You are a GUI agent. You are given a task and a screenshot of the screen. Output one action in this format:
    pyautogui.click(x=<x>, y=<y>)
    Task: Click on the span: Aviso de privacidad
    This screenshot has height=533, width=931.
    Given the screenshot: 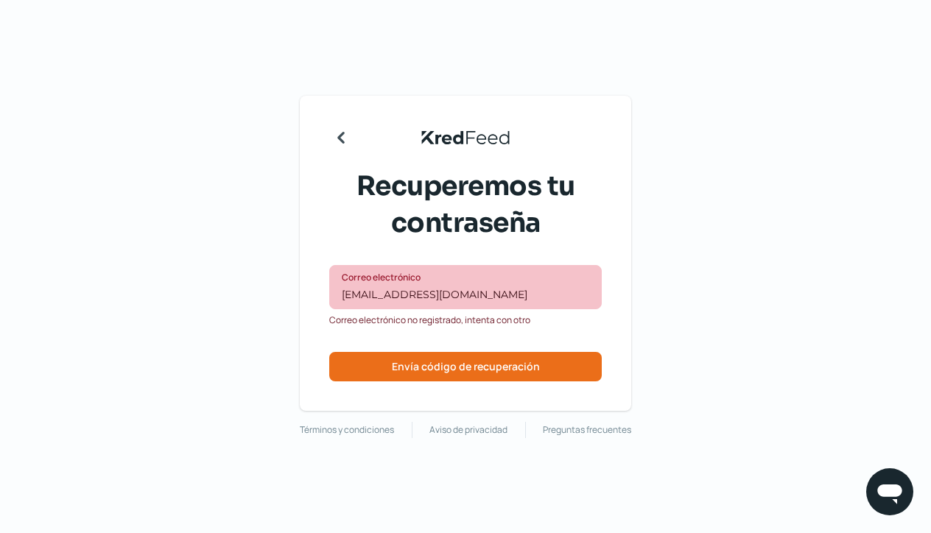 What is the action you would take?
    pyautogui.click(x=469, y=430)
    